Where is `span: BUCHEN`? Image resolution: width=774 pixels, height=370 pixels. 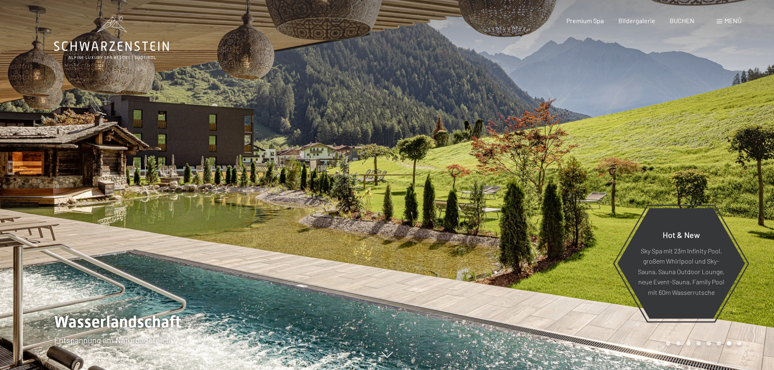
span: BUCHEN is located at coordinates (682, 20).